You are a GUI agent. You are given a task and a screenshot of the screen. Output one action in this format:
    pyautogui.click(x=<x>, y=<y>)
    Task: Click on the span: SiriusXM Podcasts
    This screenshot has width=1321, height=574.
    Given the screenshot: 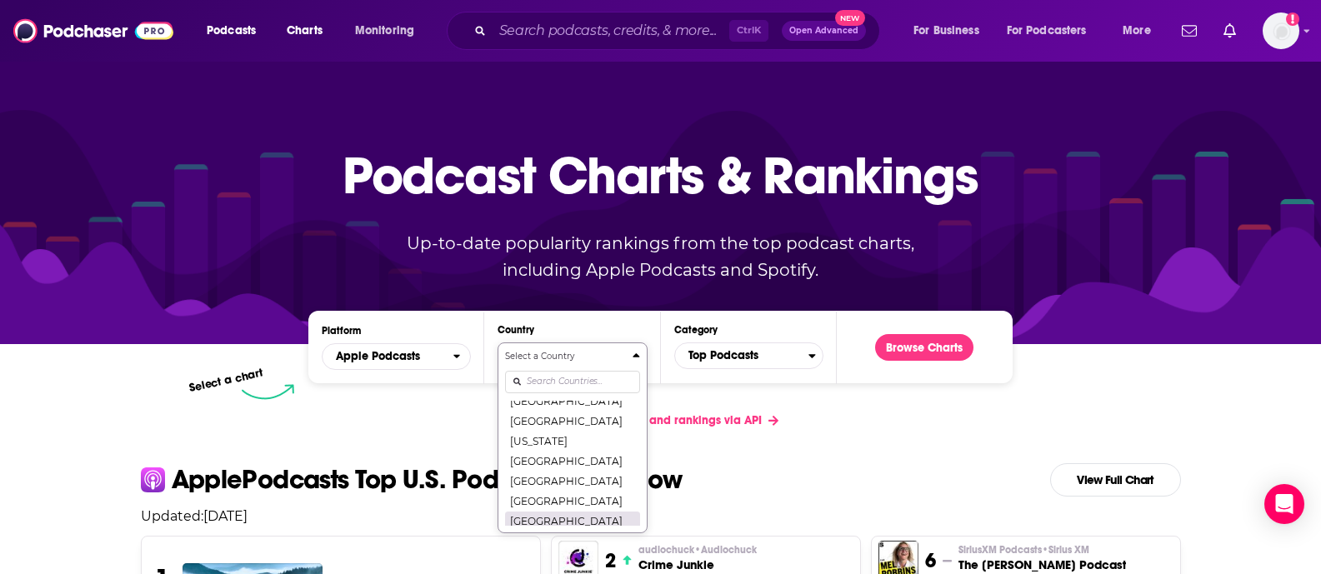 What is the action you would take?
    pyautogui.click(x=1024, y=550)
    